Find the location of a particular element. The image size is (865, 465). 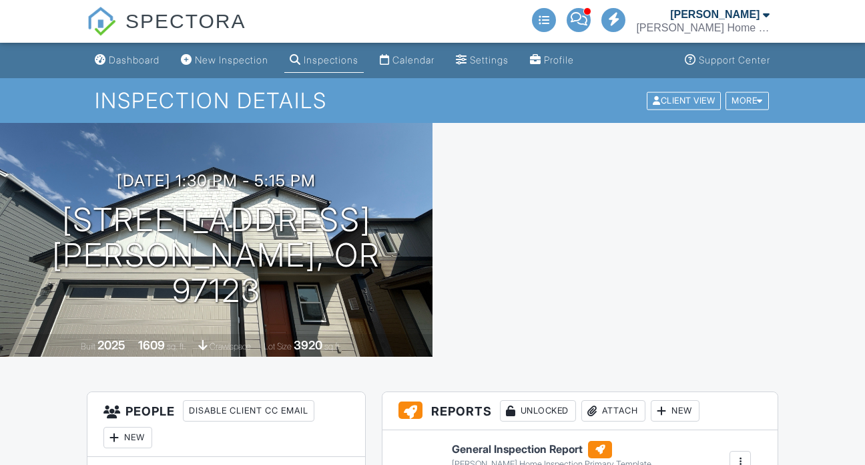

span: sq.ft. is located at coordinates (332, 346).